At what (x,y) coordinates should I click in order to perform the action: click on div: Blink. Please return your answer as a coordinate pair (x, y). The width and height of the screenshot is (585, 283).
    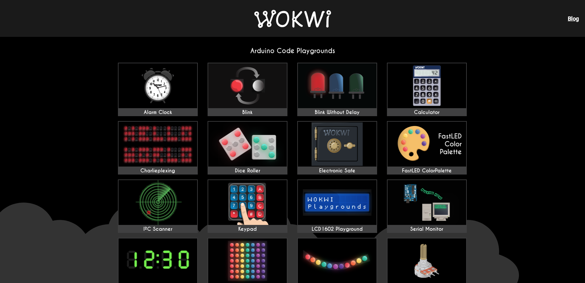
    Looking at the image, I should click on (247, 112).